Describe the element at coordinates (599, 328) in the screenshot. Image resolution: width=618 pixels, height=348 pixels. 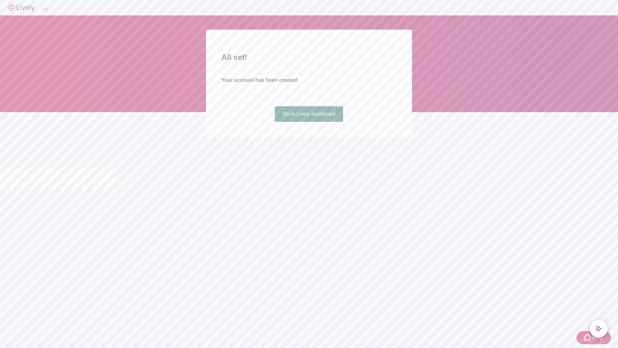
I see `svg: Lively AI Assistant` at that location.